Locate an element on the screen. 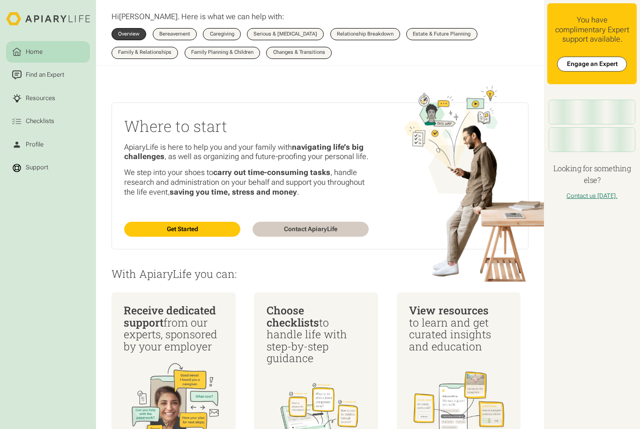 This screenshot has width=640, height=429. a: Changes & Transitions is located at coordinates (298, 53).